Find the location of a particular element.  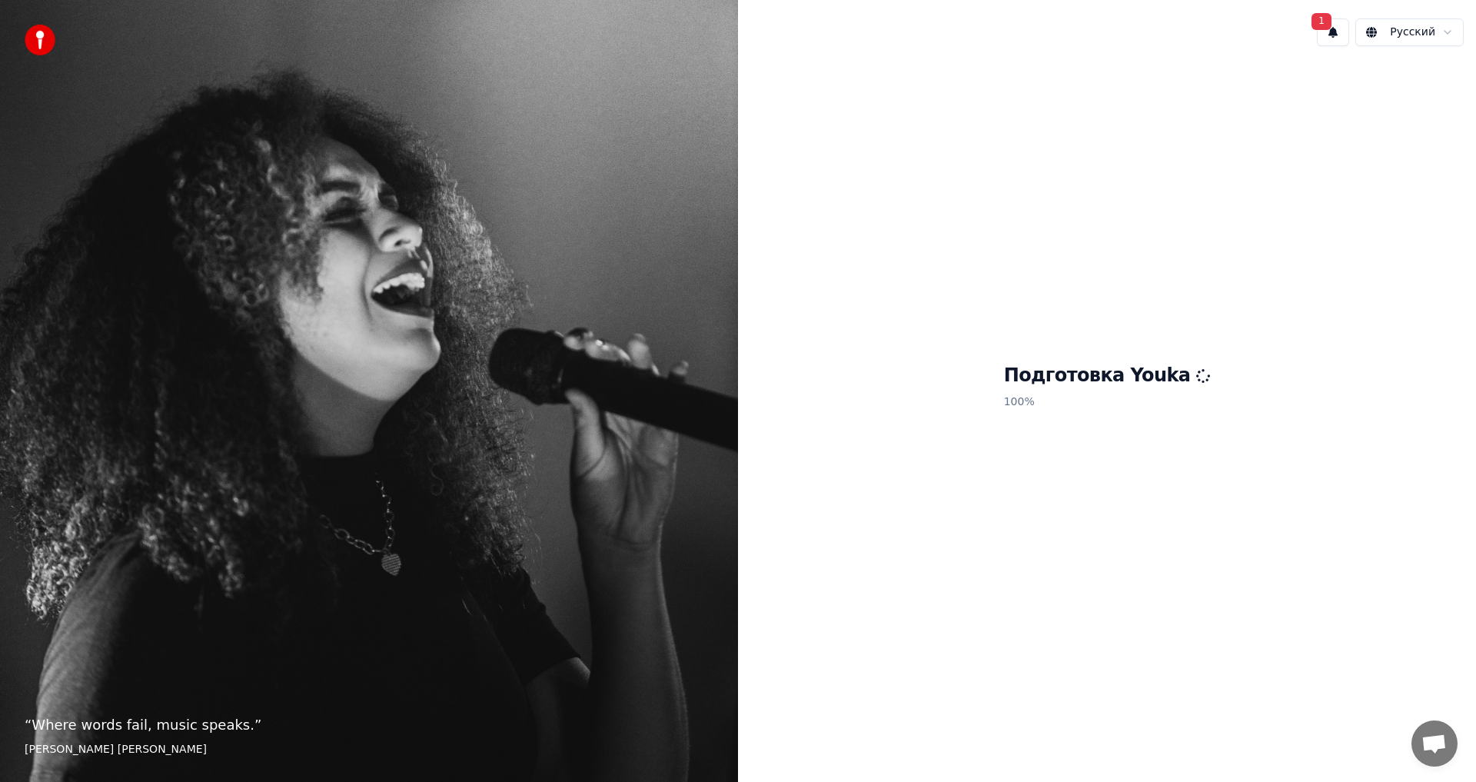

h1: Подготовка Youka is located at coordinates (1107, 376).